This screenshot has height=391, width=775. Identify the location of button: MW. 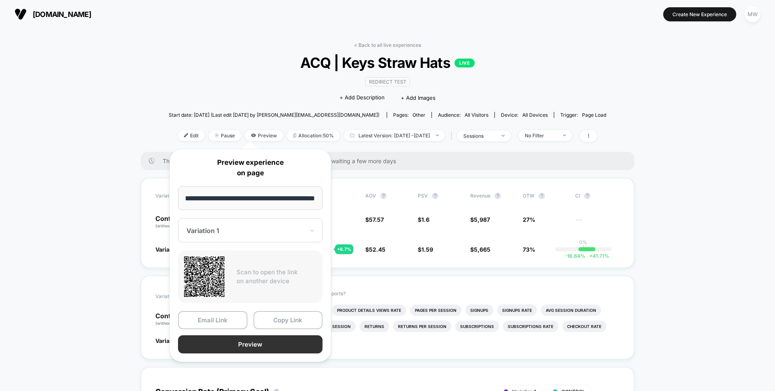
(753, 14).